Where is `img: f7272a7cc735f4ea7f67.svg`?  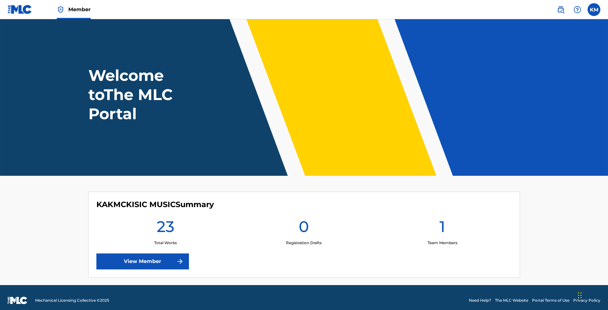
img: f7272a7cc735f4ea7f67.svg is located at coordinates (180, 261).